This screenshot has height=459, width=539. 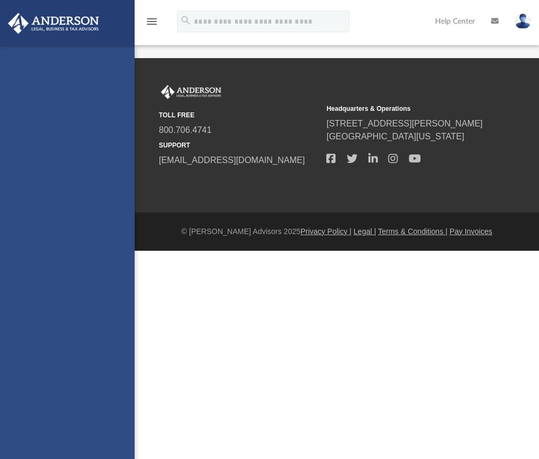 What do you see at coordinates (239, 115) in the screenshot?
I see `small: TOLL FREE` at bounding box center [239, 115].